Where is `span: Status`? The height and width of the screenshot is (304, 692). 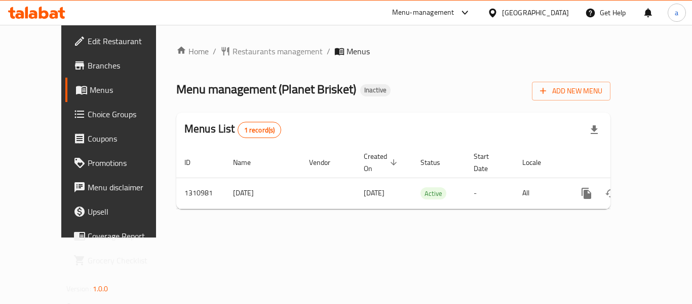
span: Status is located at coordinates (437, 162).